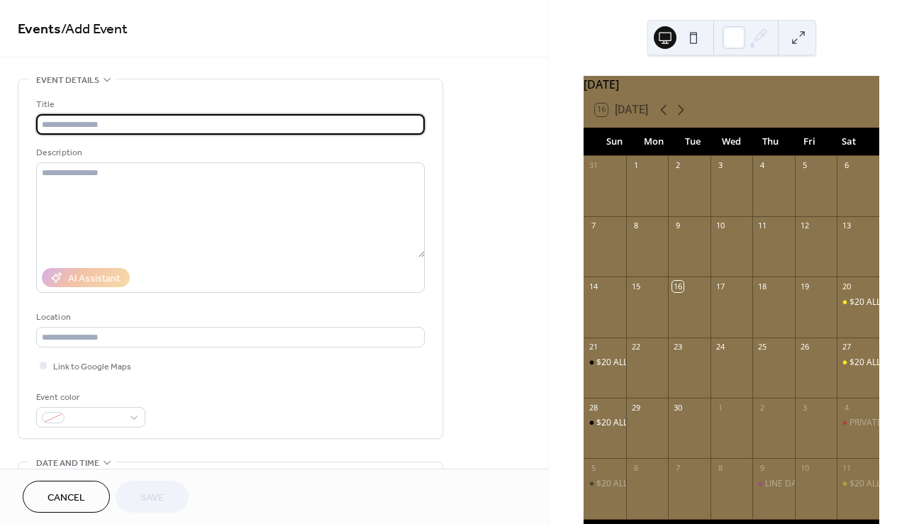  What do you see at coordinates (635, 407) in the screenshot?
I see `div: 29` at bounding box center [635, 407].